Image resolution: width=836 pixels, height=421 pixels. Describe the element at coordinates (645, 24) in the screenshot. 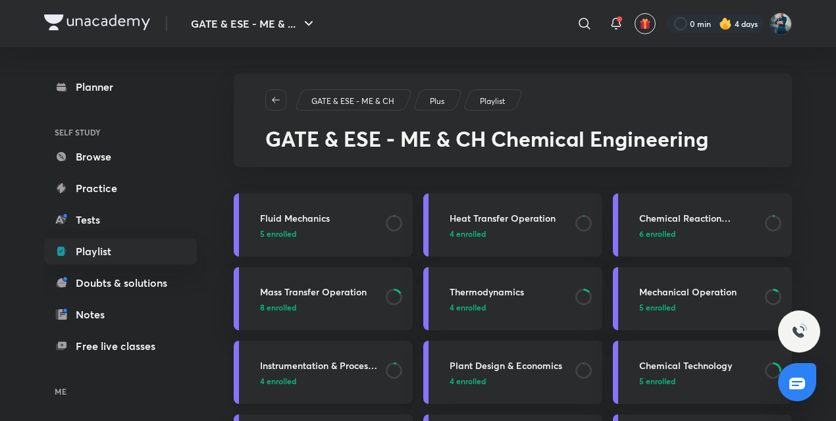

I see `button: avatar` at that location.